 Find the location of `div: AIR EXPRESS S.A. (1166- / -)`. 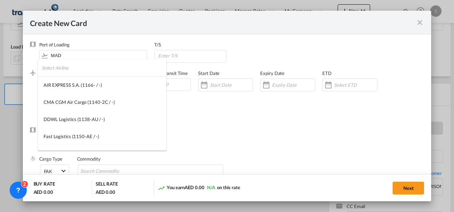

div: AIR EXPRESS S.A. (1166- / -) is located at coordinates (73, 85).